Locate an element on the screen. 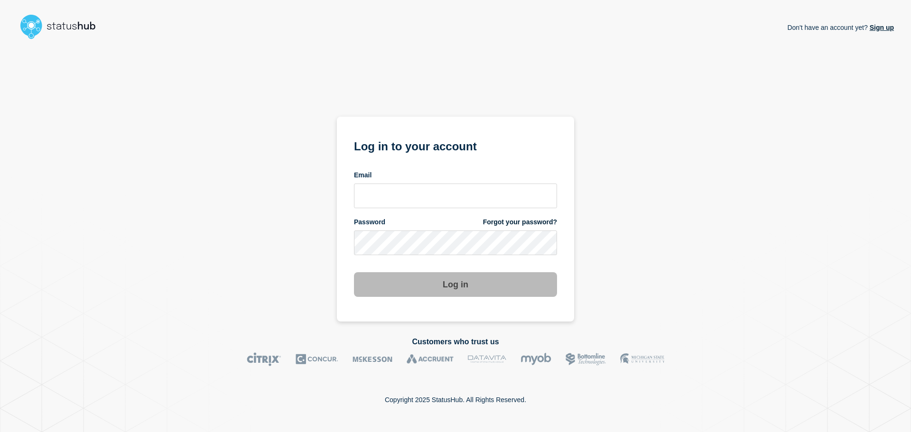  input: email input is located at coordinates (456, 196).